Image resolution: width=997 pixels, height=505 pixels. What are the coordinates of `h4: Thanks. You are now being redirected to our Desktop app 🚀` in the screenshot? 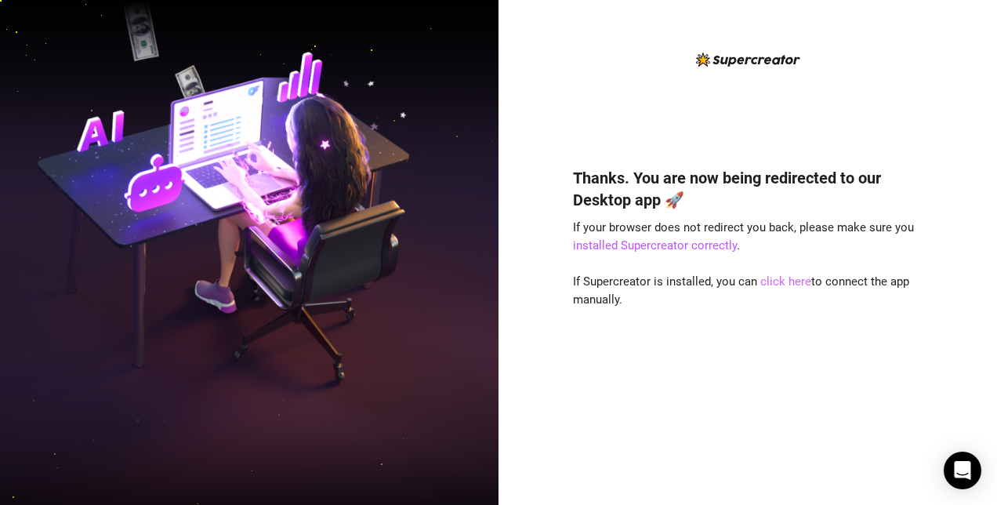 It's located at (748, 189).